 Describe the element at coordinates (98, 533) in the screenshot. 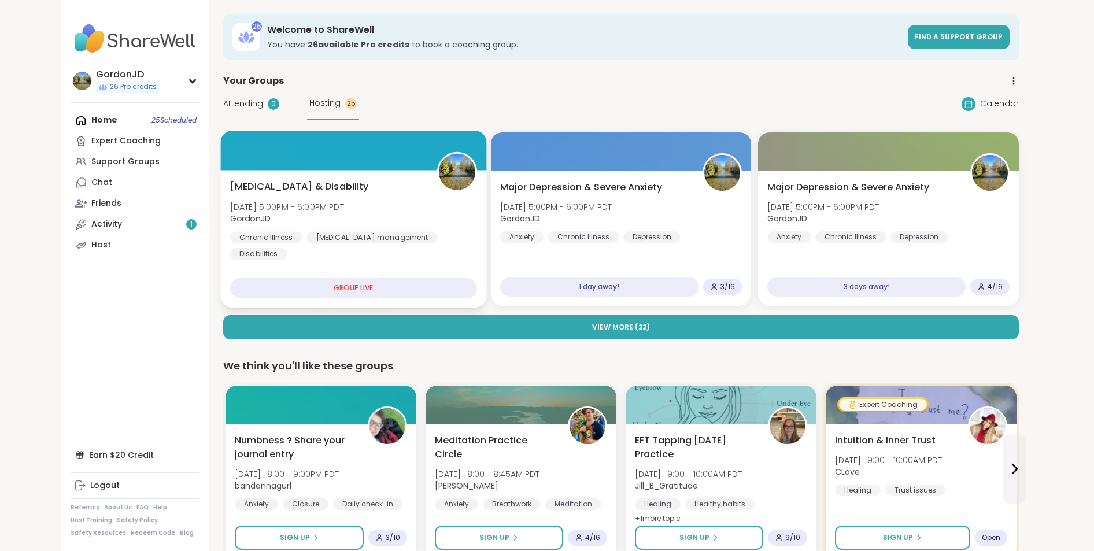

I see `a: Safety Resources` at that location.